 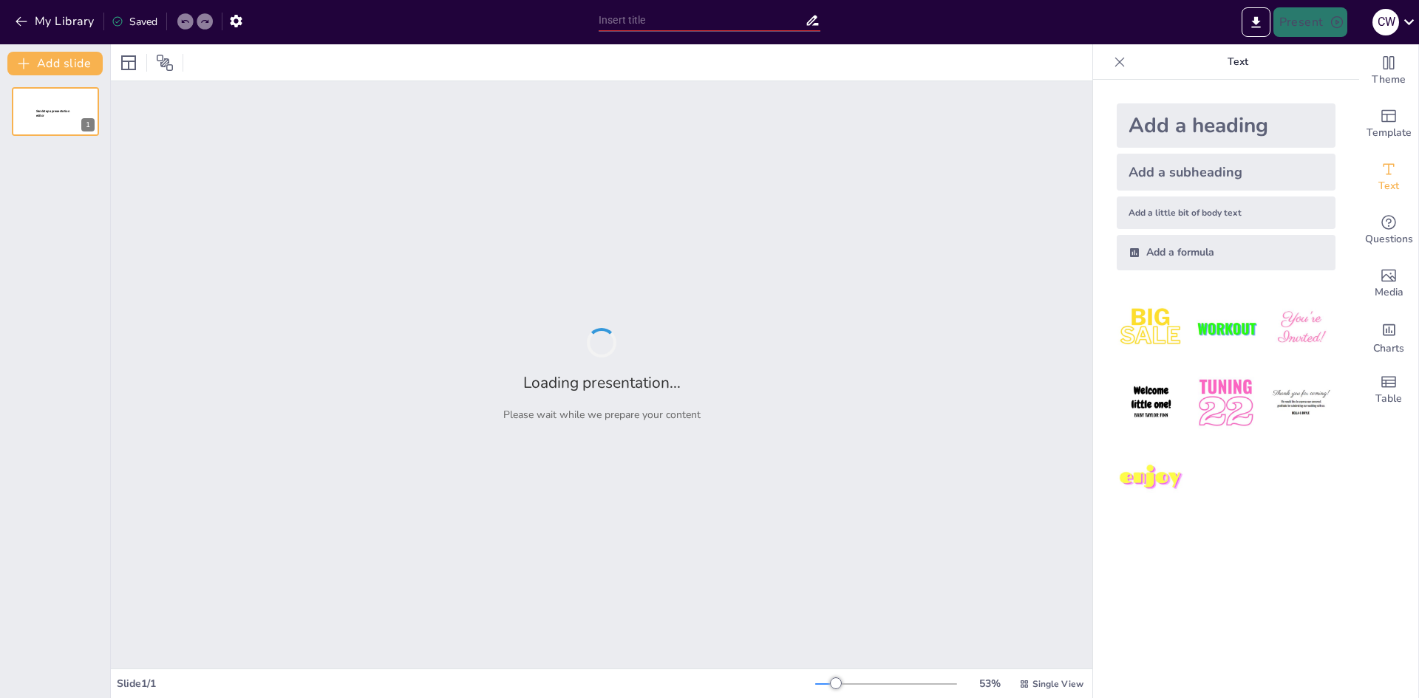 I want to click on span: Single View, so click(x=1057, y=684).